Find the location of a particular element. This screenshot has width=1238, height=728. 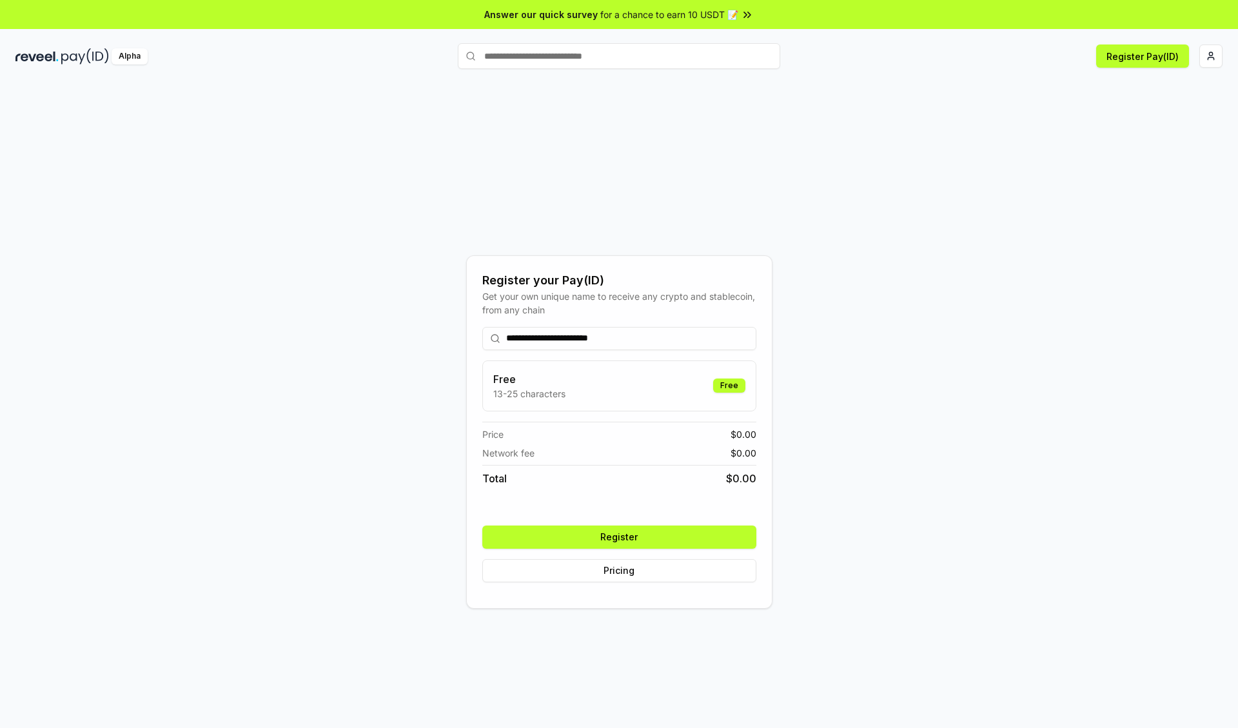

p: 13-25 characters is located at coordinates (530, 393).